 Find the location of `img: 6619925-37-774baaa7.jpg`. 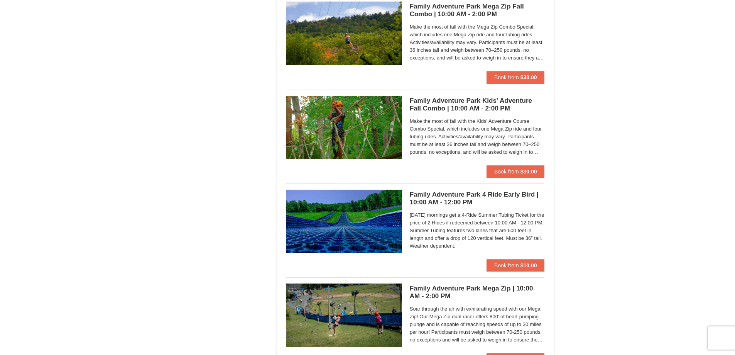

img: 6619925-37-774baaa7.jpg is located at coordinates (344, 127).